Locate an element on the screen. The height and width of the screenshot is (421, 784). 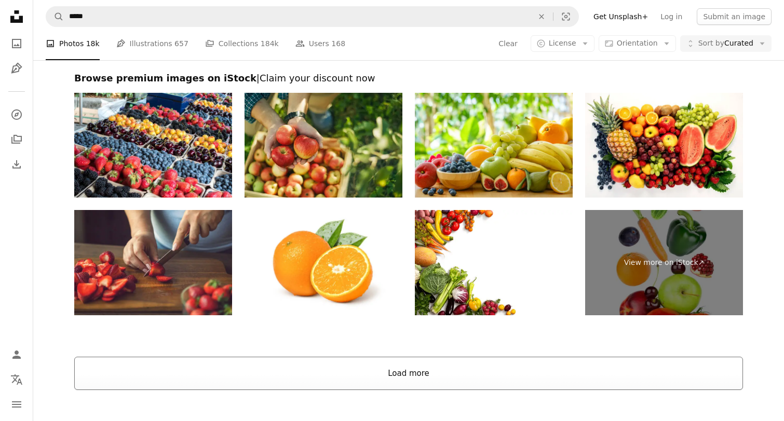
a: Get Unsplash+ is located at coordinates (620, 17).